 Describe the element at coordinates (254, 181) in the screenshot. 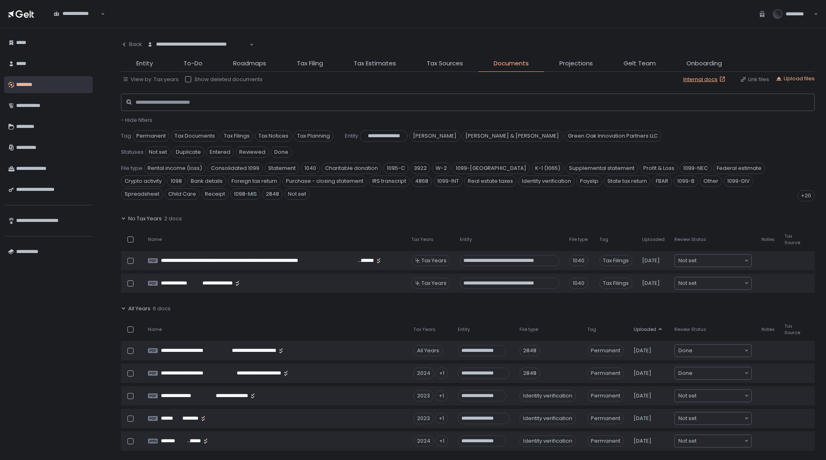

I see `span: Foreign tax return` at that location.